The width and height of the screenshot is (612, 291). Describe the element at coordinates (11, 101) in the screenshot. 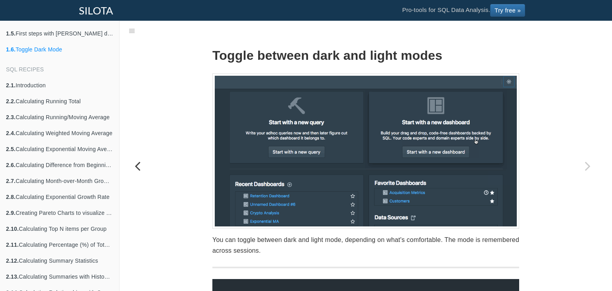

I see `b: 2.2.` at that location.